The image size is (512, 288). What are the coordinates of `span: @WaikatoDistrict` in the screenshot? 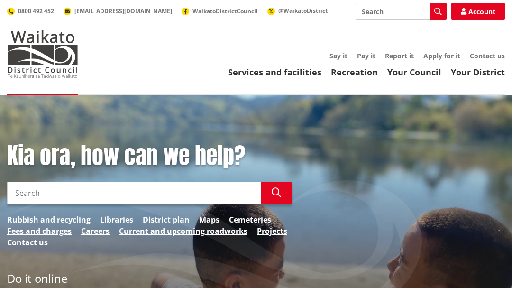 It's located at (303, 10).